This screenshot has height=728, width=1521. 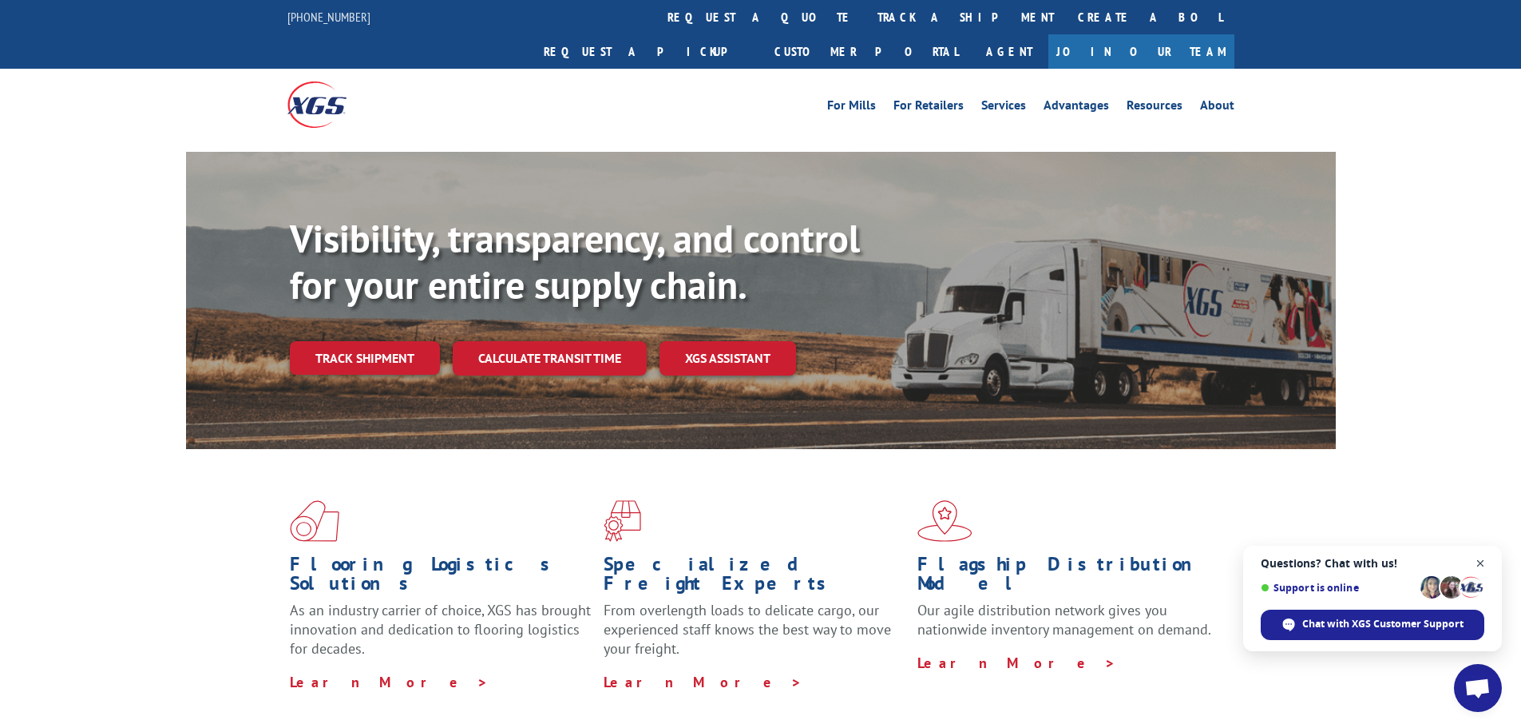 I want to click on a: Track shipment, so click(x=365, y=358).